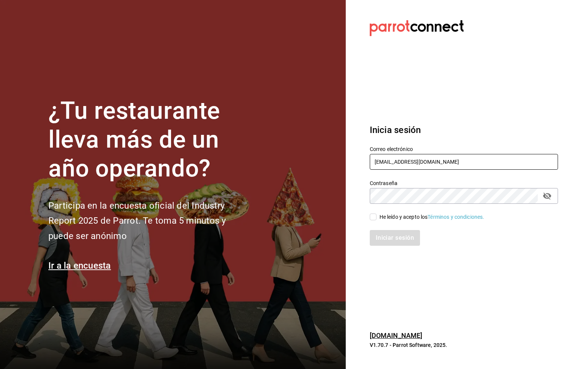 Image resolution: width=576 pixels, height=369 pixels. Describe the element at coordinates (150, 140) in the screenshot. I see `h1: ¿Tu restaurante lleva más de un año operando?` at that location.